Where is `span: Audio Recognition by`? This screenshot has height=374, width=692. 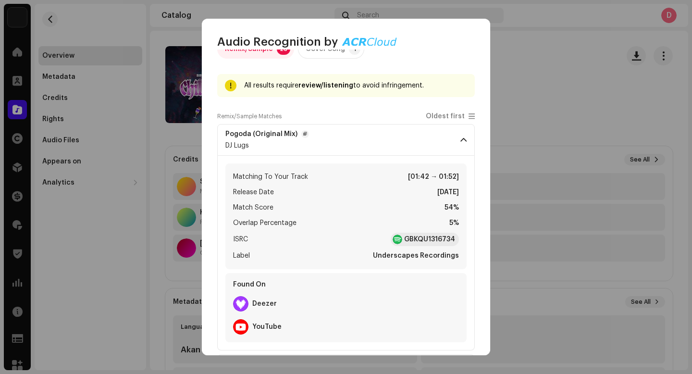 span: Audio Recognition by is located at coordinates (277, 42).